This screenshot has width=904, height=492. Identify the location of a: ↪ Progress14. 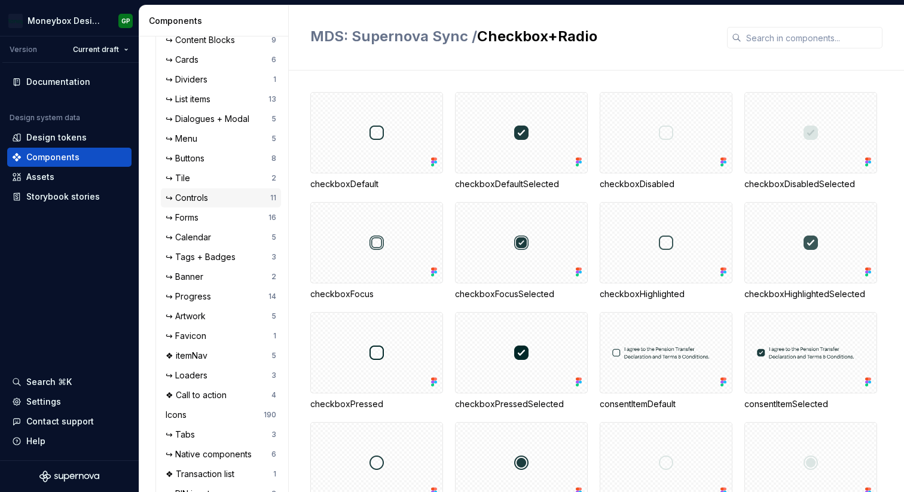
(221, 296).